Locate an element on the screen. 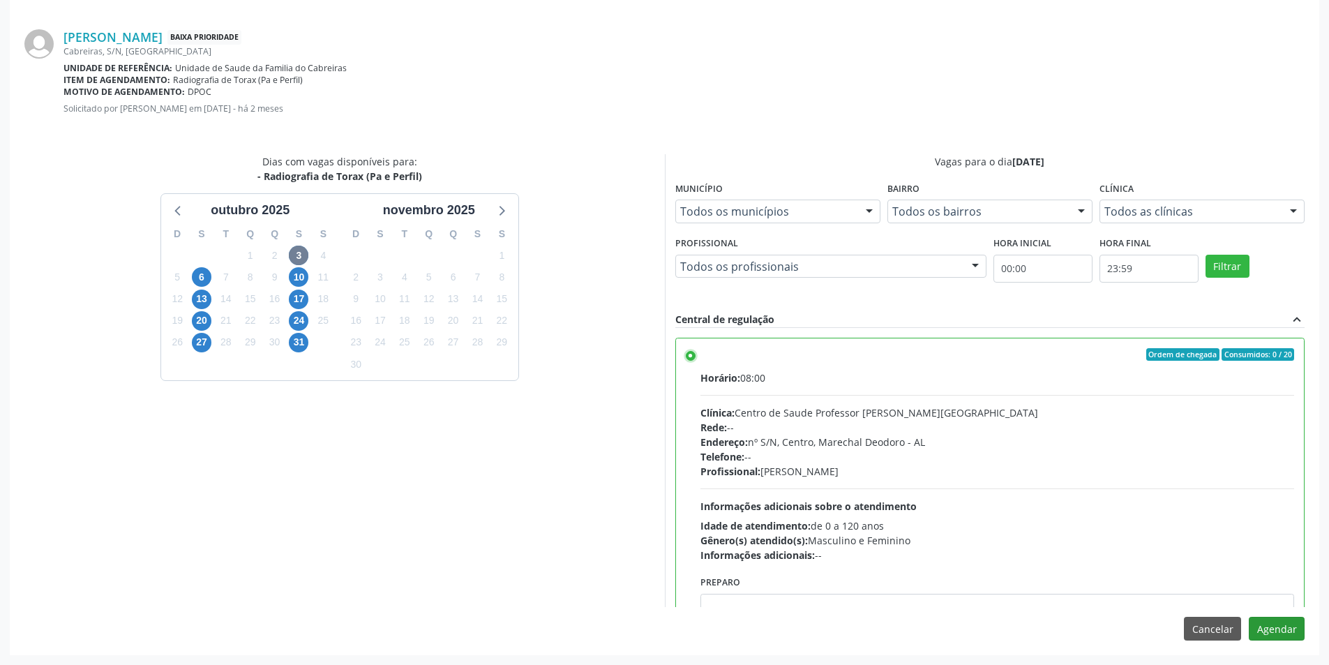  span: quinta-feira, 16 de outubro de 2025 is located at coordinates (275, 299).